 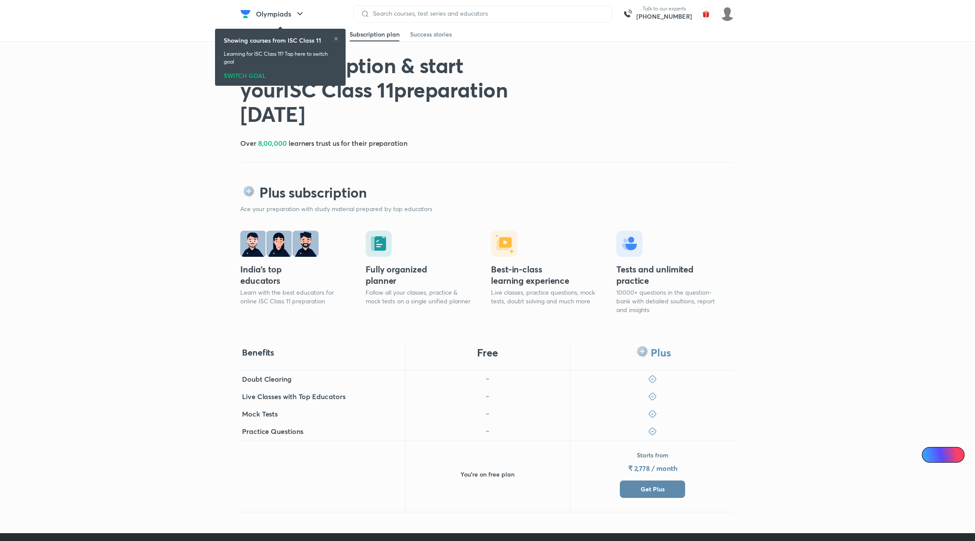 I want to click on h4: Tests and unlimited practice, so click(x=658, y=275).